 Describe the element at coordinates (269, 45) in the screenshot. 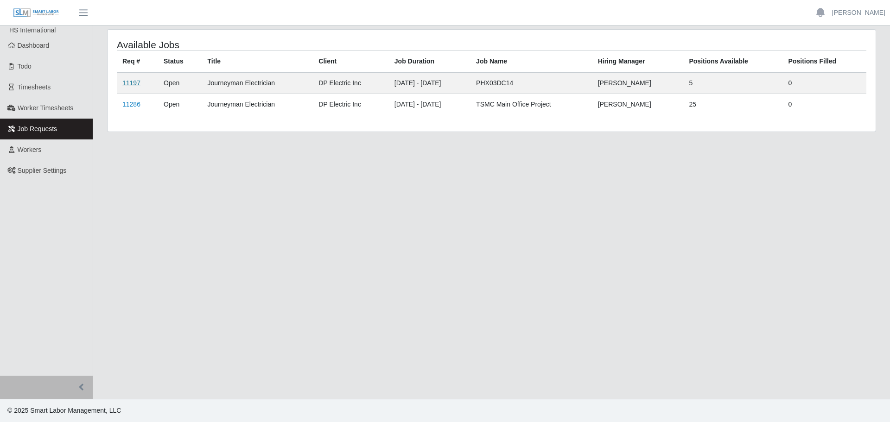

I see `h4: Available Jobs` at that location.